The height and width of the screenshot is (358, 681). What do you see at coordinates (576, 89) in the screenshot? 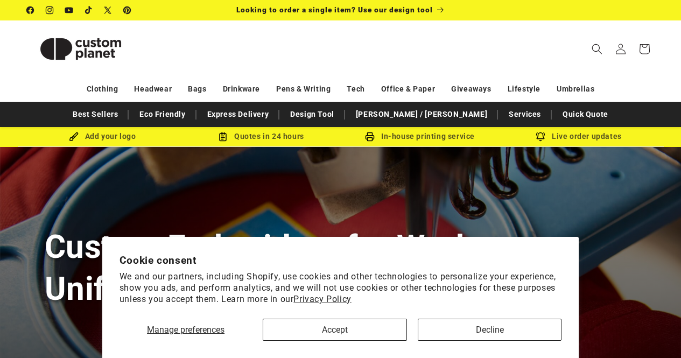
I see `a: Umbrellas` at bounding box center [576, 89].